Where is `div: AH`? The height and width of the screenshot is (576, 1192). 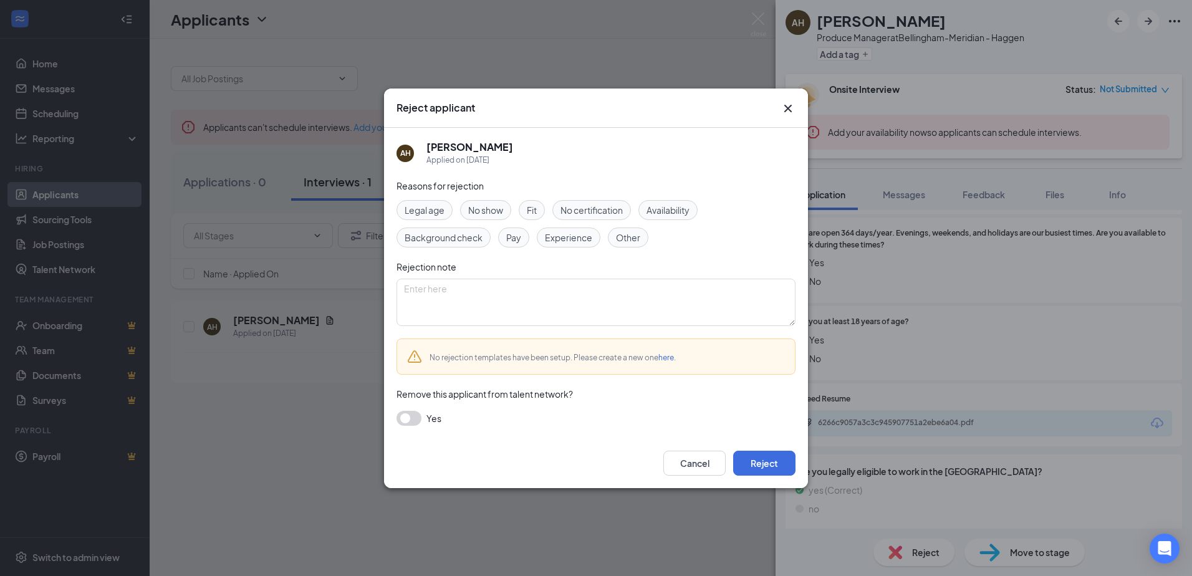 div: AH is located at coordinates (405, 153).